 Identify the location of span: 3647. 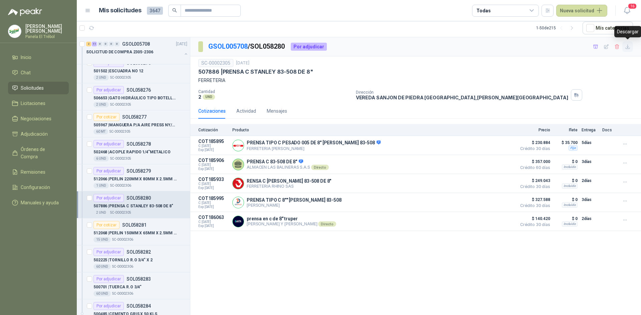
(155, 11).